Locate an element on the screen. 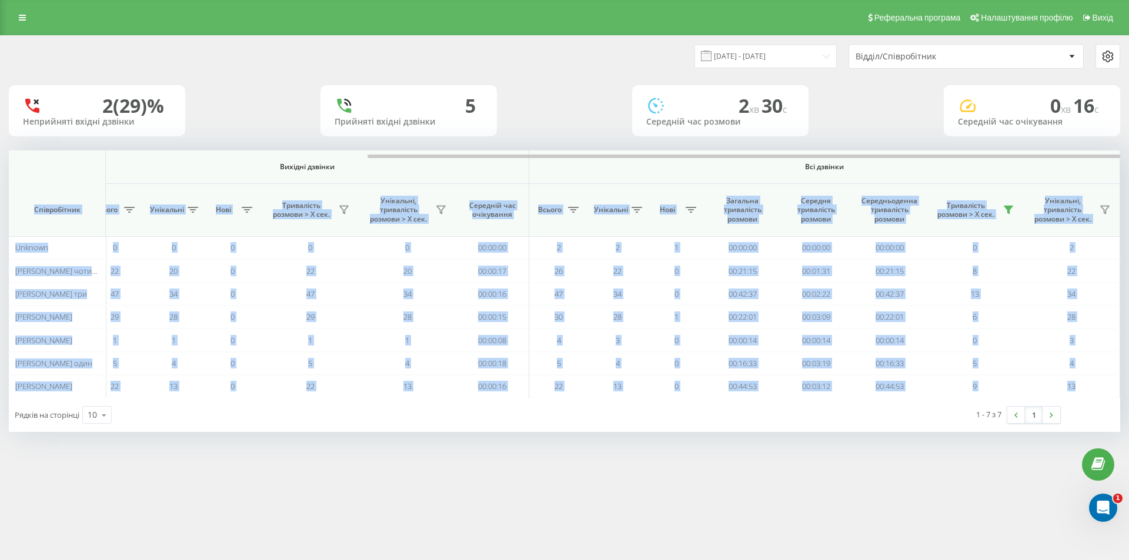 This screenshot has height=560, width=1129. a: 1 is located at coordinates (1034, 415).